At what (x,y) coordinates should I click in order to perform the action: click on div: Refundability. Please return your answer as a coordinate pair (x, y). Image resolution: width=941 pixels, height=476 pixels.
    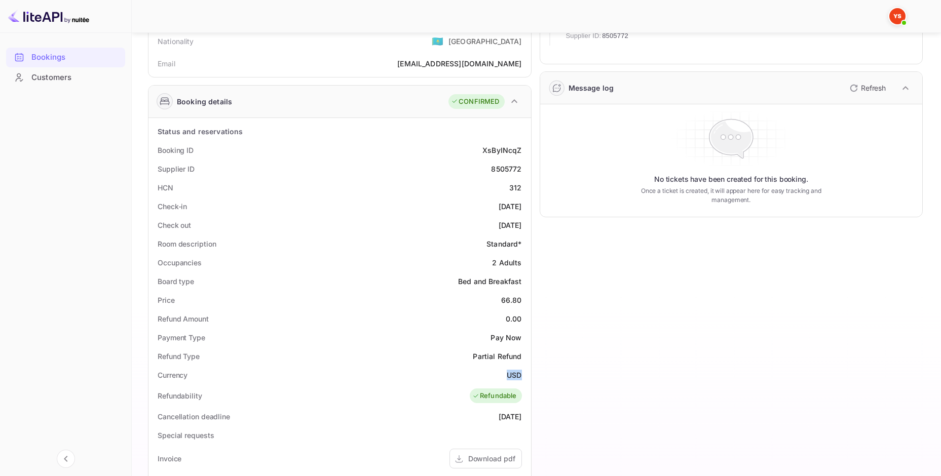
    Looking at the image, I should click on (180, 396).